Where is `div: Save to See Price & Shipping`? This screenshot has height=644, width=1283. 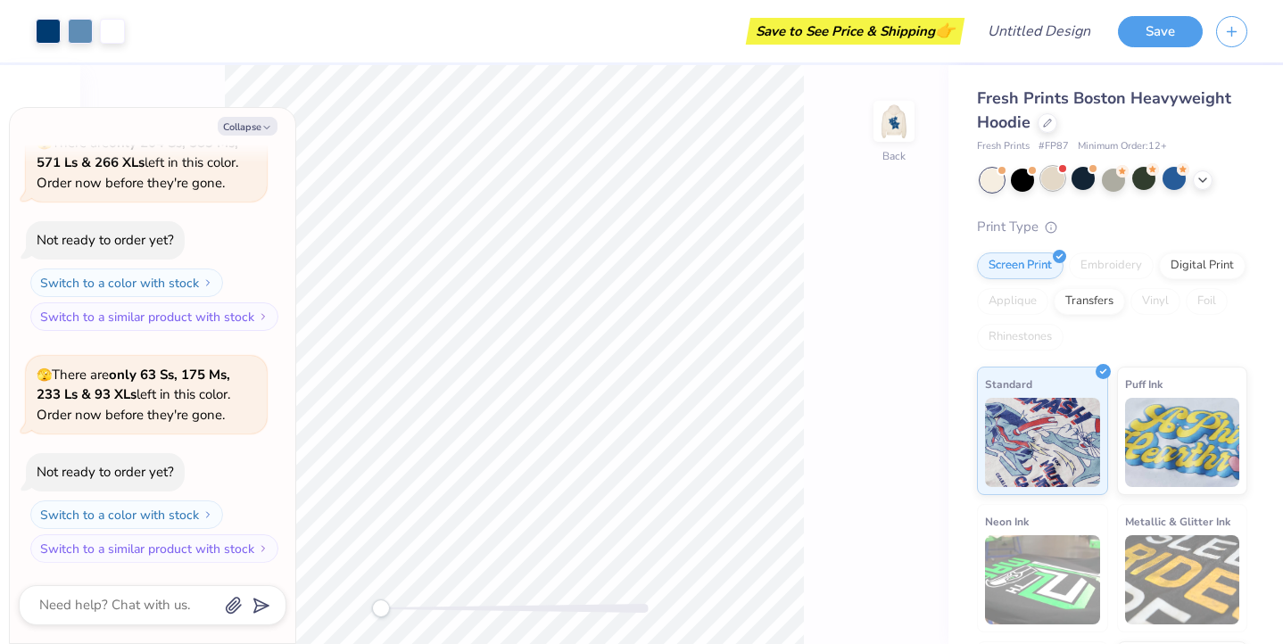
div: Save to See Price & Shipping is located at coordinates (855, 31).